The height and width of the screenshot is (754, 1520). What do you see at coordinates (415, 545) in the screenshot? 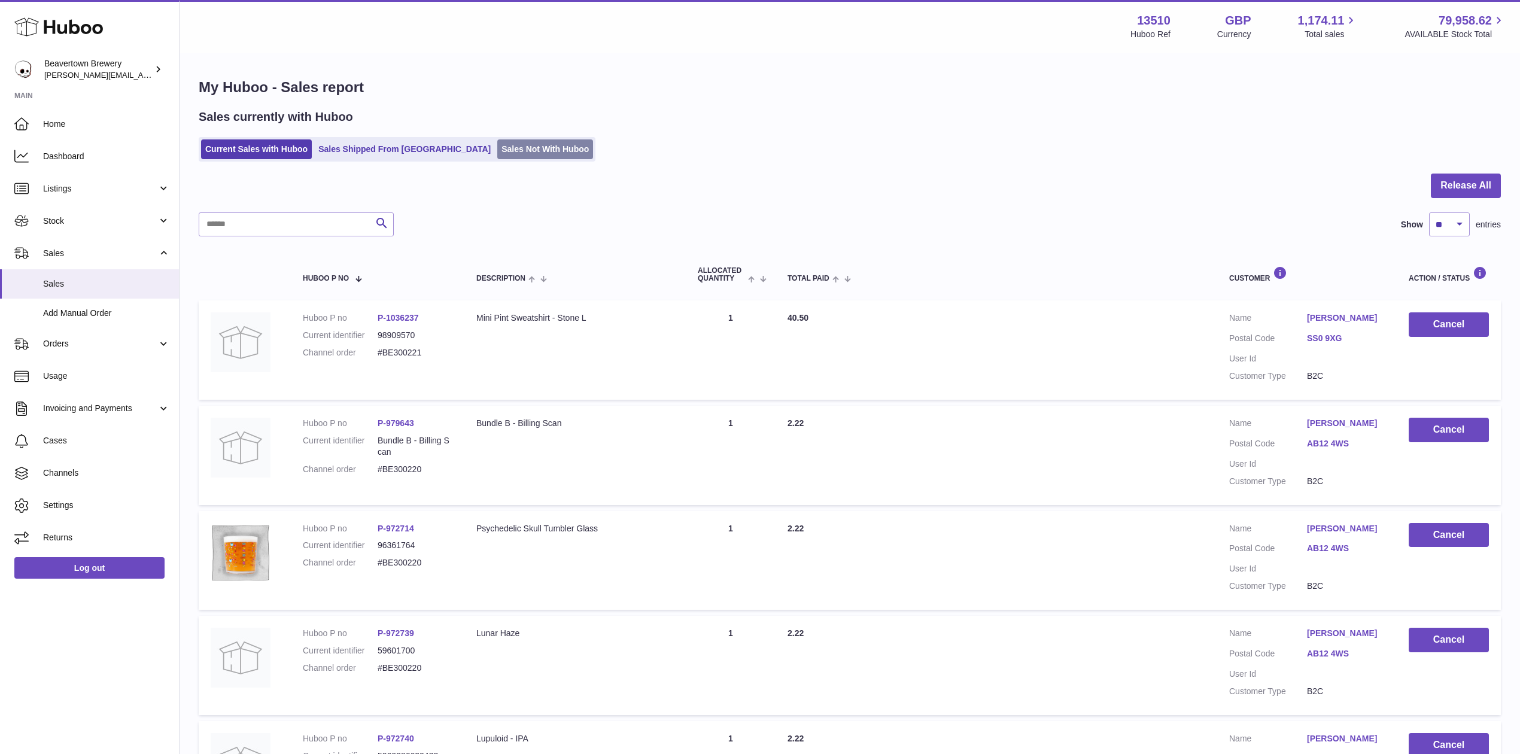
I see `dd: 96361764` at bounding box center [415, 545].